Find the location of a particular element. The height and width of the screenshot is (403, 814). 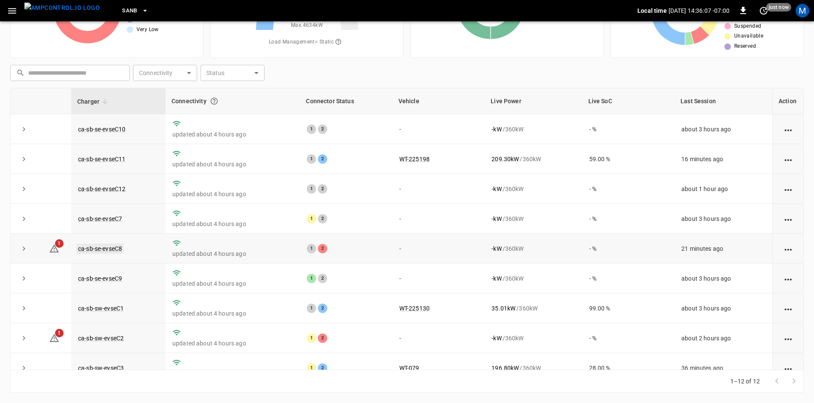

td: 99.00 % is located at coordinates (629, 309).